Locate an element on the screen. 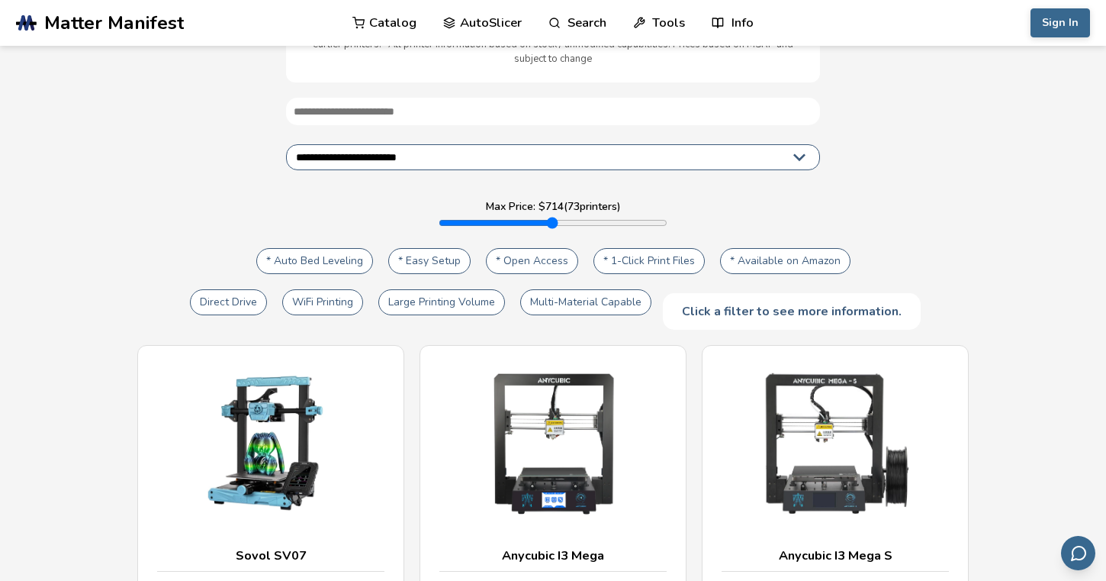 This screenshot has width=1106, height=581. div: Click a filter to see more information. is located at coordinates (792, 311).